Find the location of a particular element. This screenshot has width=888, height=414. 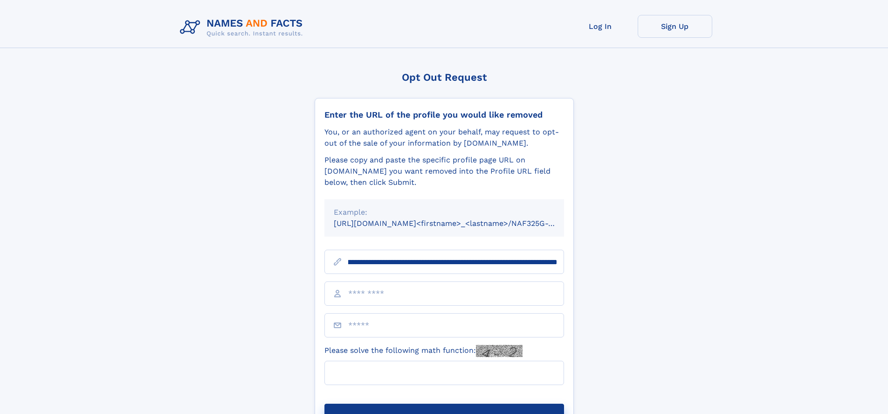

div: You, or an authorized agent on your behalf, may request to opt-out of the sale of your informatio... is located at coordinates (444, 138).